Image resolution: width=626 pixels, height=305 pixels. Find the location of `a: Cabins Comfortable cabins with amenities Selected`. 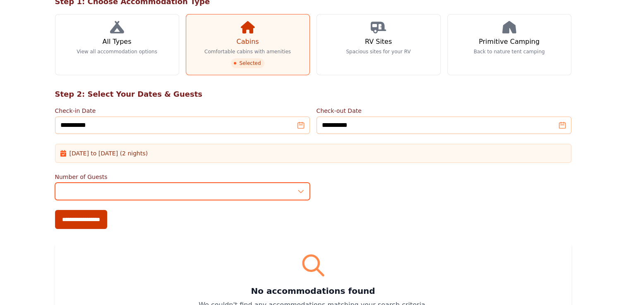

a: Cabins Comfortable cabins with amenities Selected is located at coordinates (248, 45).